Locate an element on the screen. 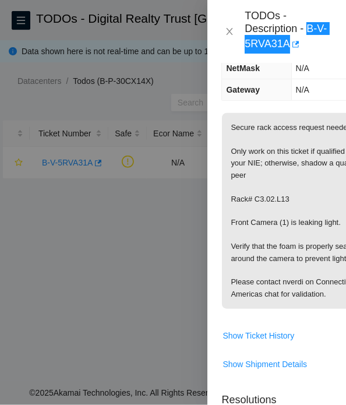  button: Close is located at coordinates (229, 31).